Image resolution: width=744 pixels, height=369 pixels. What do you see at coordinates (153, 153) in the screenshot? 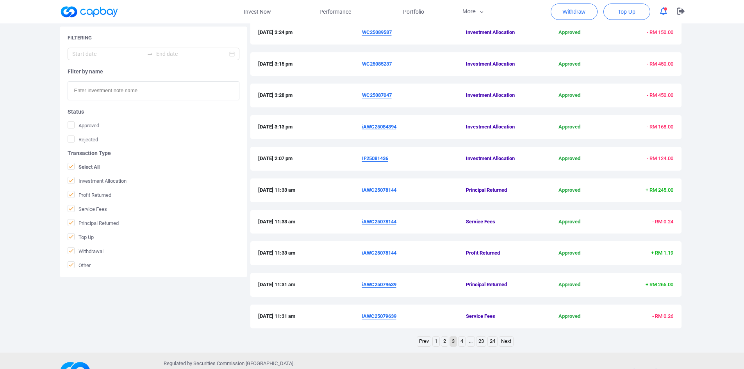
I see `h5: Transaction Type` at bounding box center [153, 153].